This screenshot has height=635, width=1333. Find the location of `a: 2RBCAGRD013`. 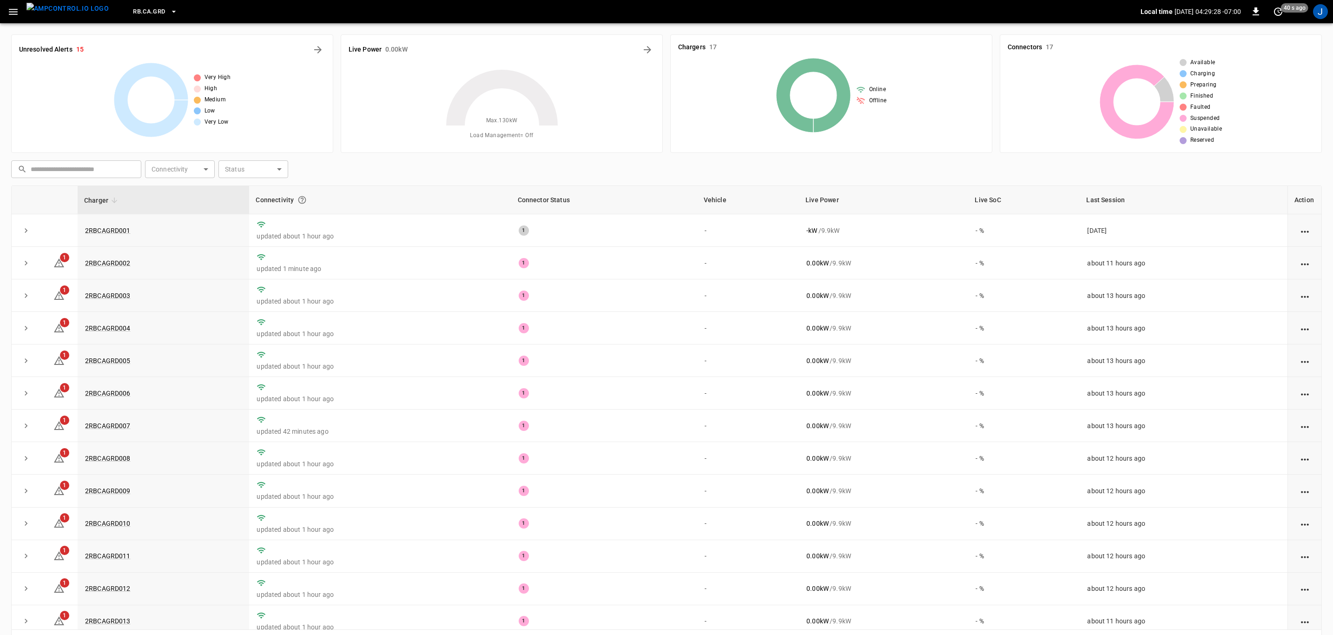

a: 2RBCAGRD013 is located at coordinates (108, 621).